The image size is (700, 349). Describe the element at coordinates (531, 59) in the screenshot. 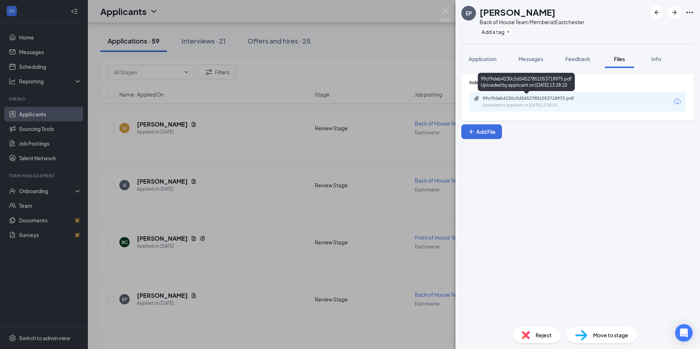

I see `span: Messages` at that location.